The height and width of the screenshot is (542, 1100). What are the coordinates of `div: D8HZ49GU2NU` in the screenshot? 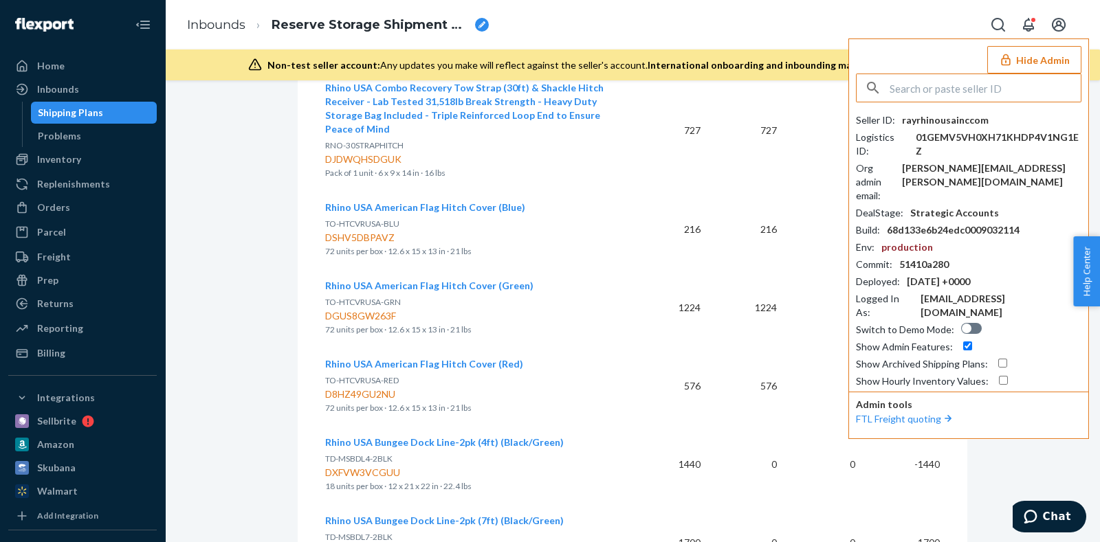 It's located at (474, 395).